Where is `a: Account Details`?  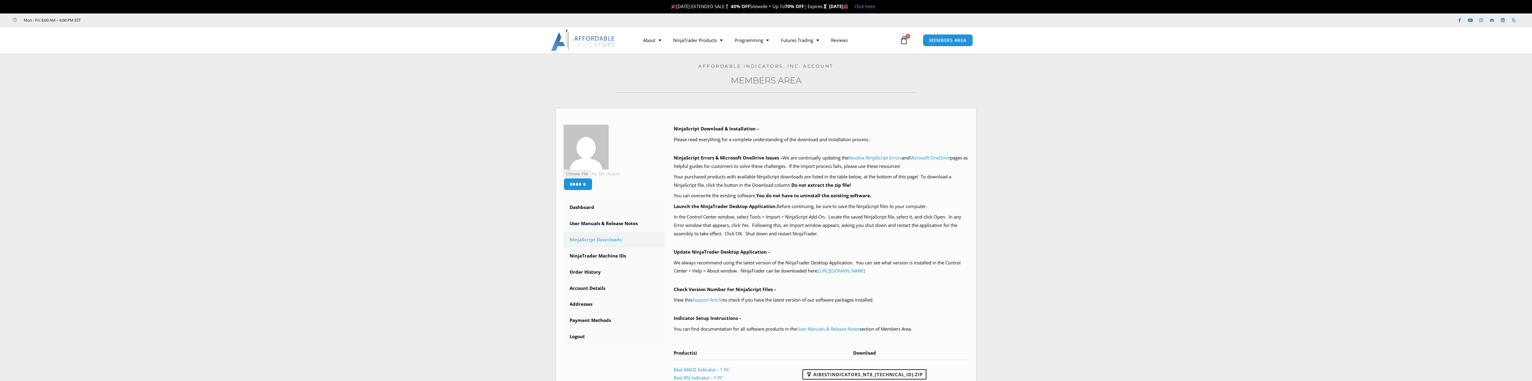
a: Account Details is located at coordinates (614, 289).